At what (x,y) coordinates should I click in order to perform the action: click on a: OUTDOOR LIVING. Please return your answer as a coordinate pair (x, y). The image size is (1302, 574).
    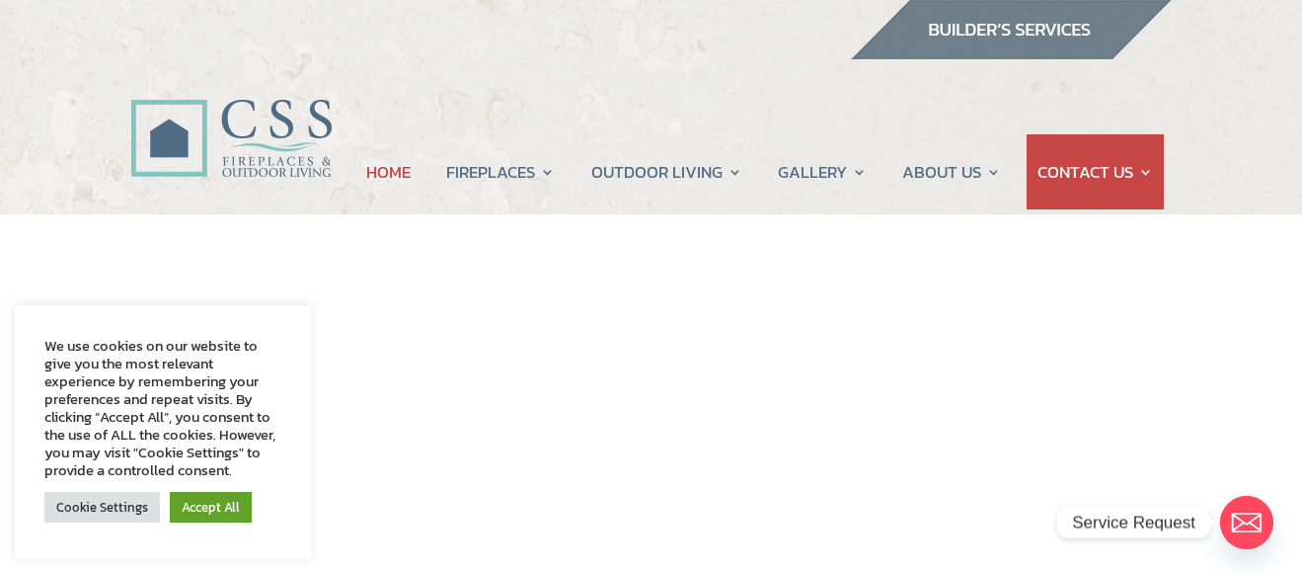
    Looking at the image, I should click on (666, 172).